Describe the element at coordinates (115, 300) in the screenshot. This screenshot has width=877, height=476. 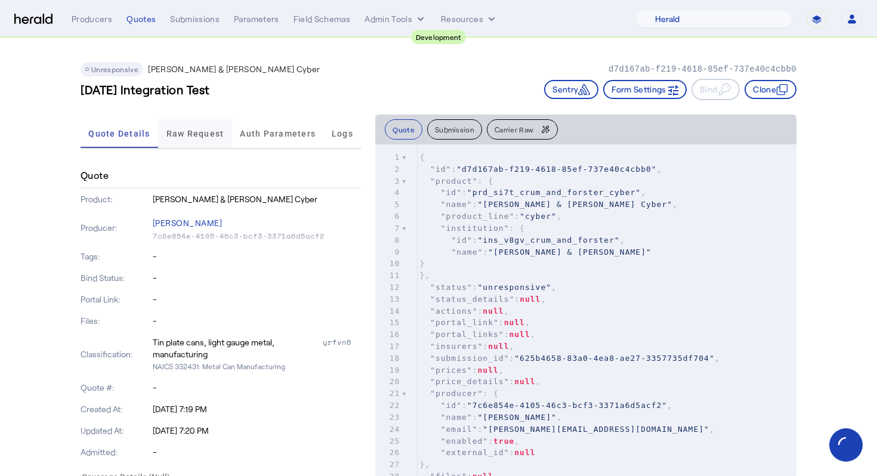
I see `p: Portal Link:` at that location.